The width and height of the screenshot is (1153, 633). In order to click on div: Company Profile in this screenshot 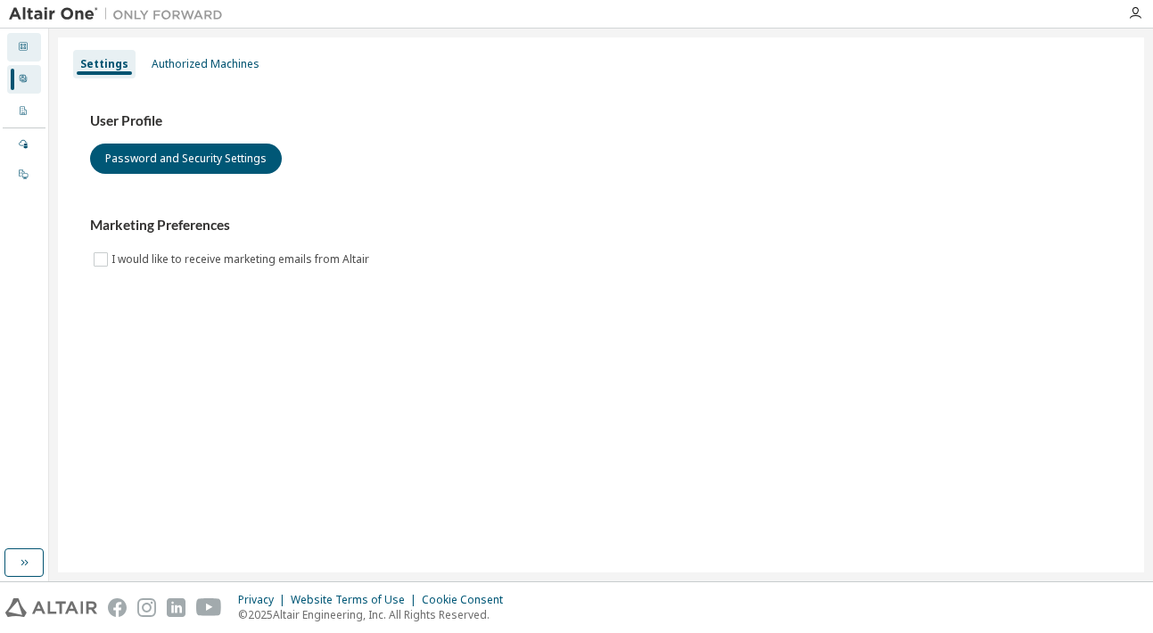, I will do `click(24, 111)`.